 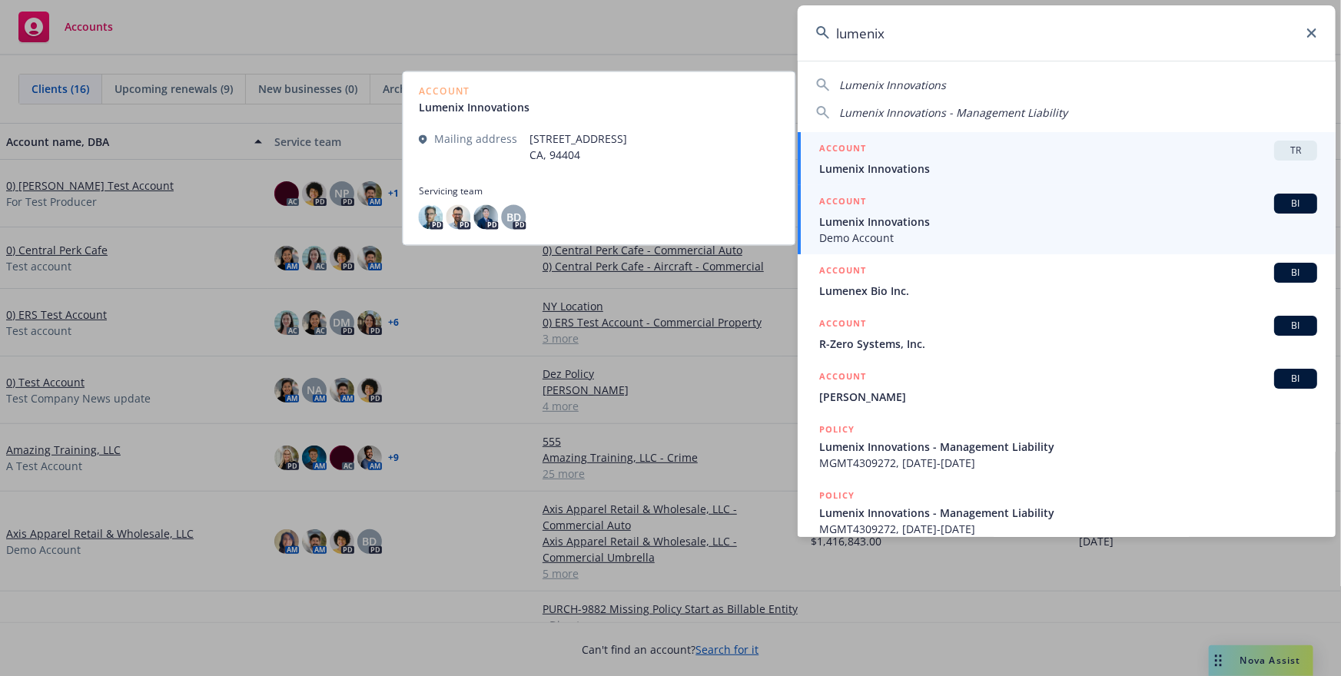 What do you see at coordinates (1067, 281) in the screenshot?
I see `a: ACCOUNTBILumenex Bio Inc.` at bounding box center [1067, 281].